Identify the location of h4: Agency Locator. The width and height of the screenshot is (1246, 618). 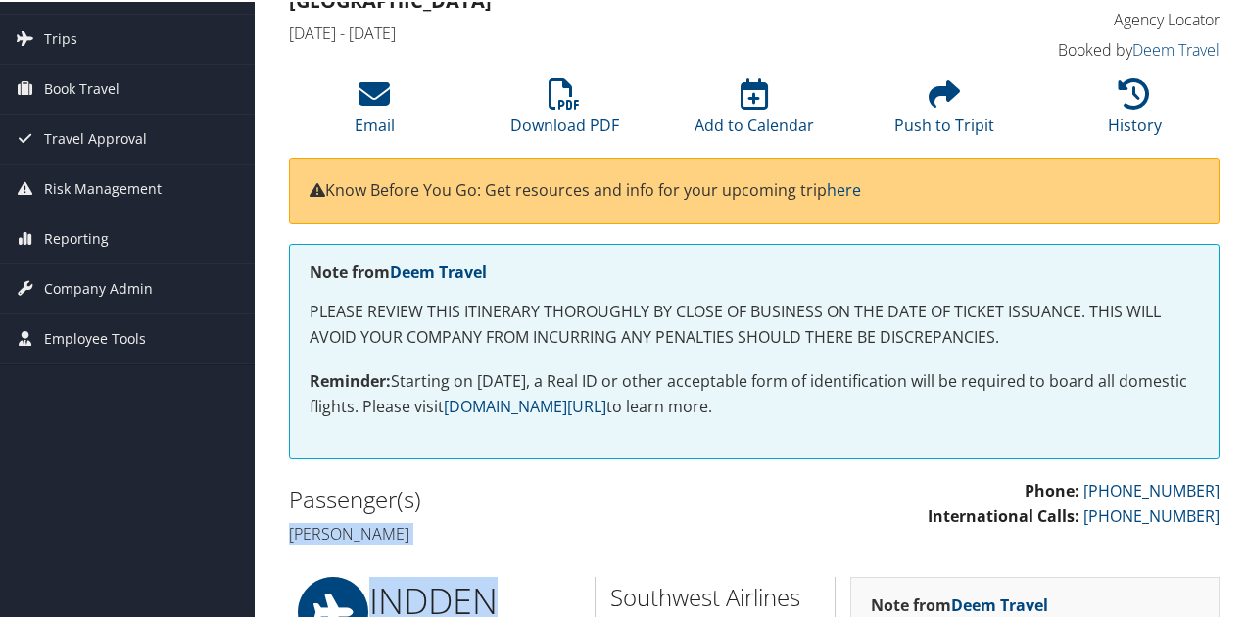
(1114, 18).